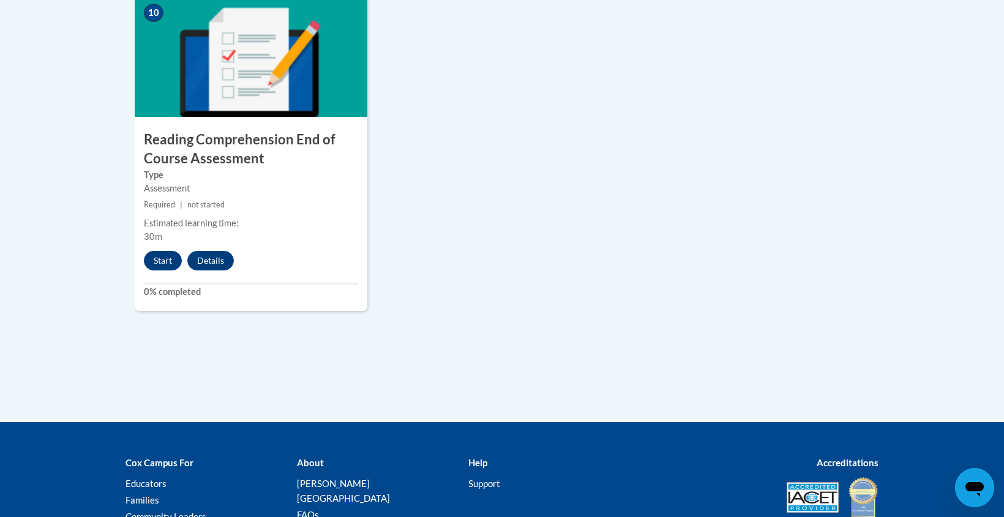 This screenshot has height=517, width=1004. Describe the element at coordinates (251, 189) in the screenshot. I see `div: Assessment` at that location.